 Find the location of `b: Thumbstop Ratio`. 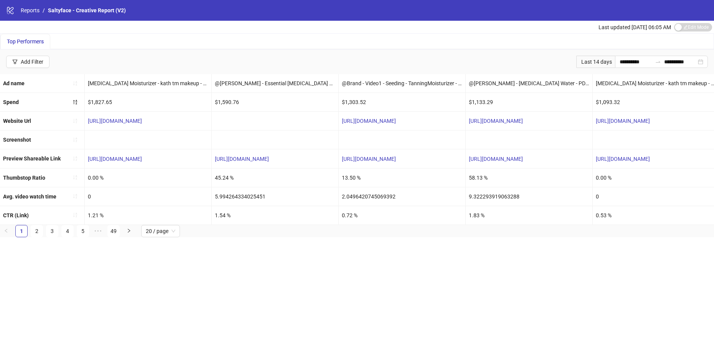

b: Thumbstop Ratio is located at coordinates (24, 178).